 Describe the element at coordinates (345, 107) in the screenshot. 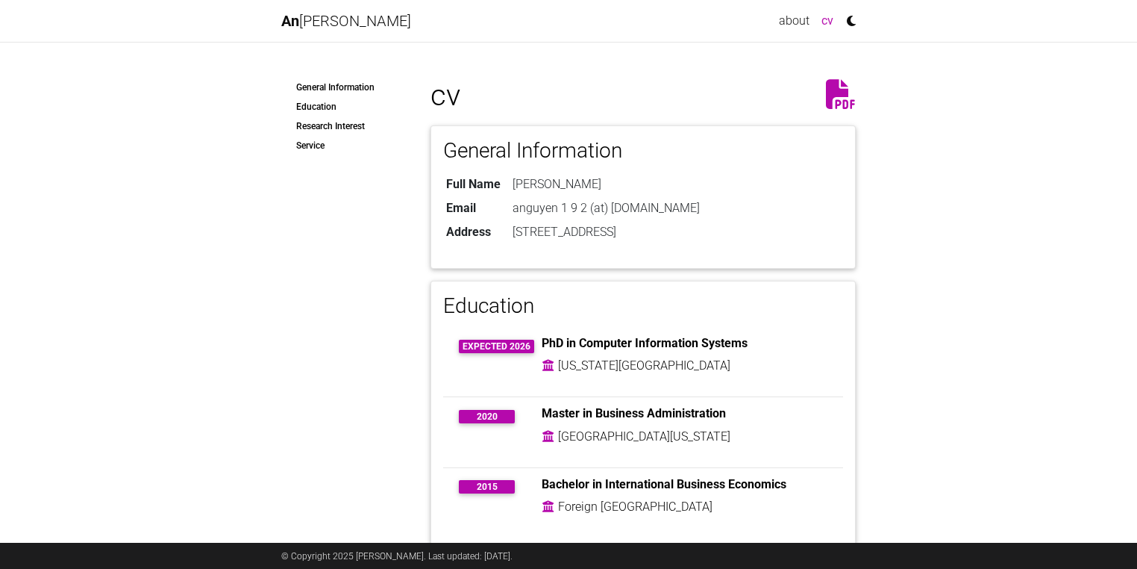

I see `a: Education` at that location.